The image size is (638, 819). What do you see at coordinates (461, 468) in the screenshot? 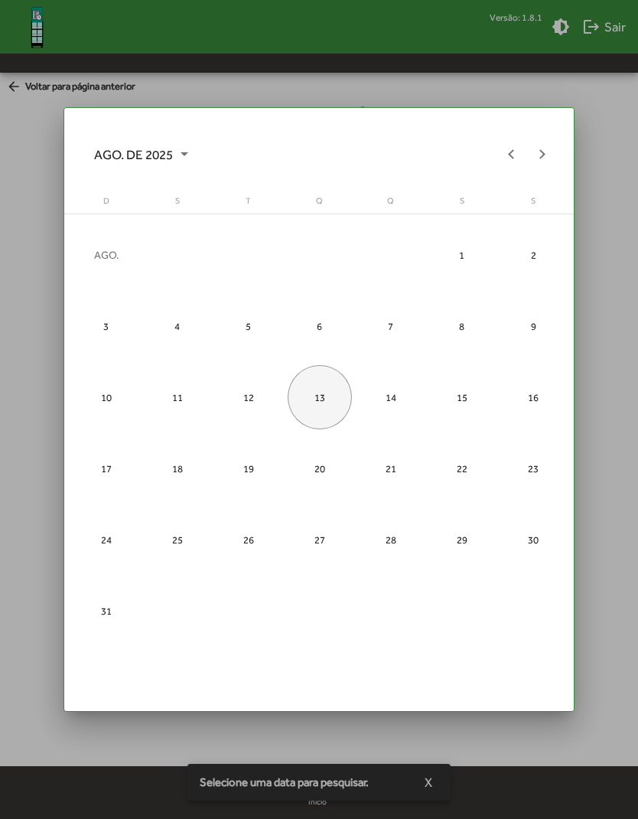
I see `td: 22 de agosto de 2025` at bounding box center [461, 468].